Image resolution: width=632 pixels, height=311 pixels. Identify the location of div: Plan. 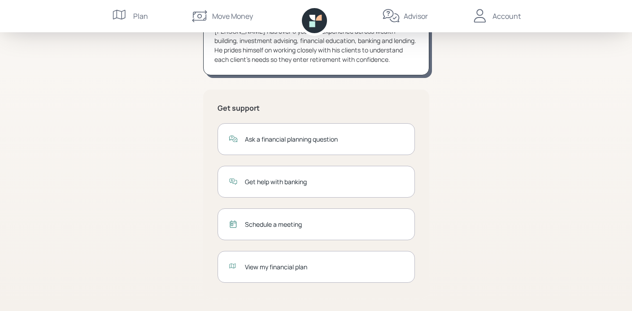
(140, 16).